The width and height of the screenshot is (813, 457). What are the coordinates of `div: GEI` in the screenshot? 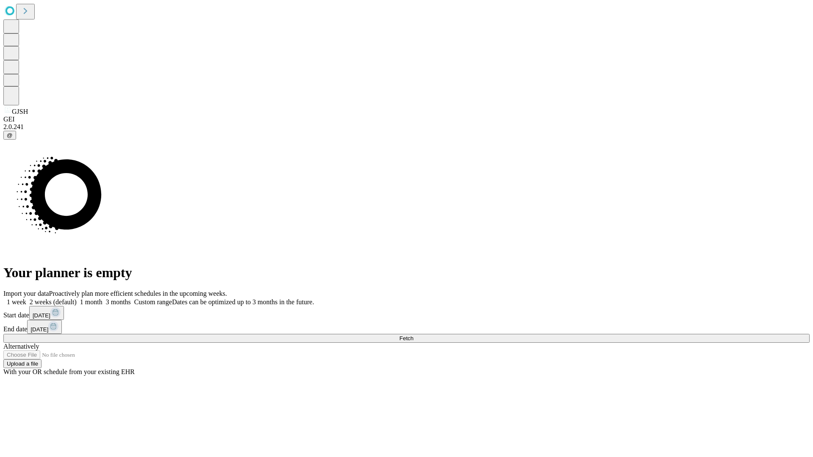 It's located at (407, 119).